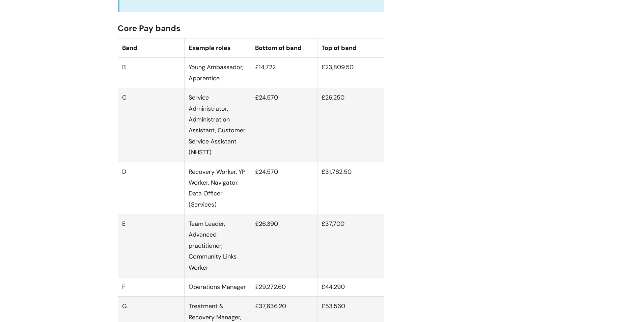  What do you see at coordinates (217, 188) in the screenshot?
I see `td: Recovery Worker, YP Worker, Navigator, Data Officer (Services)` at bounding box center [217, 188].